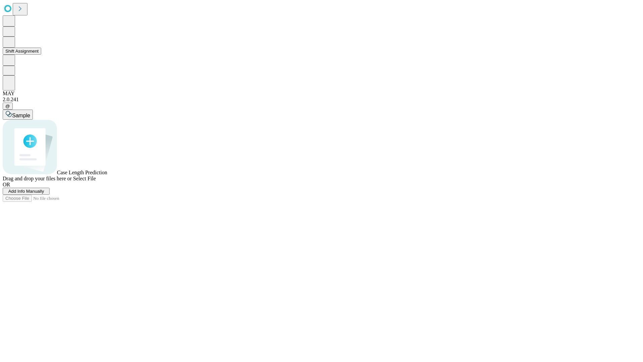 This screenshot has width=643, height=362. Describe the element at coordinates (321, 93) in the screenshot. I see `div: MAY` at that location.